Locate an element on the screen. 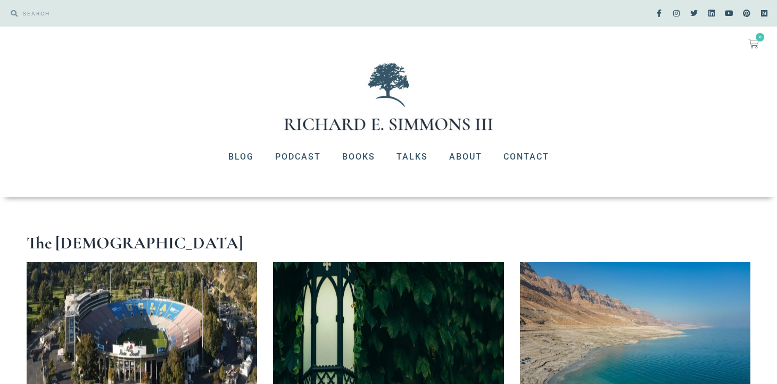  a: Contact is located at coordinates (526, 157).